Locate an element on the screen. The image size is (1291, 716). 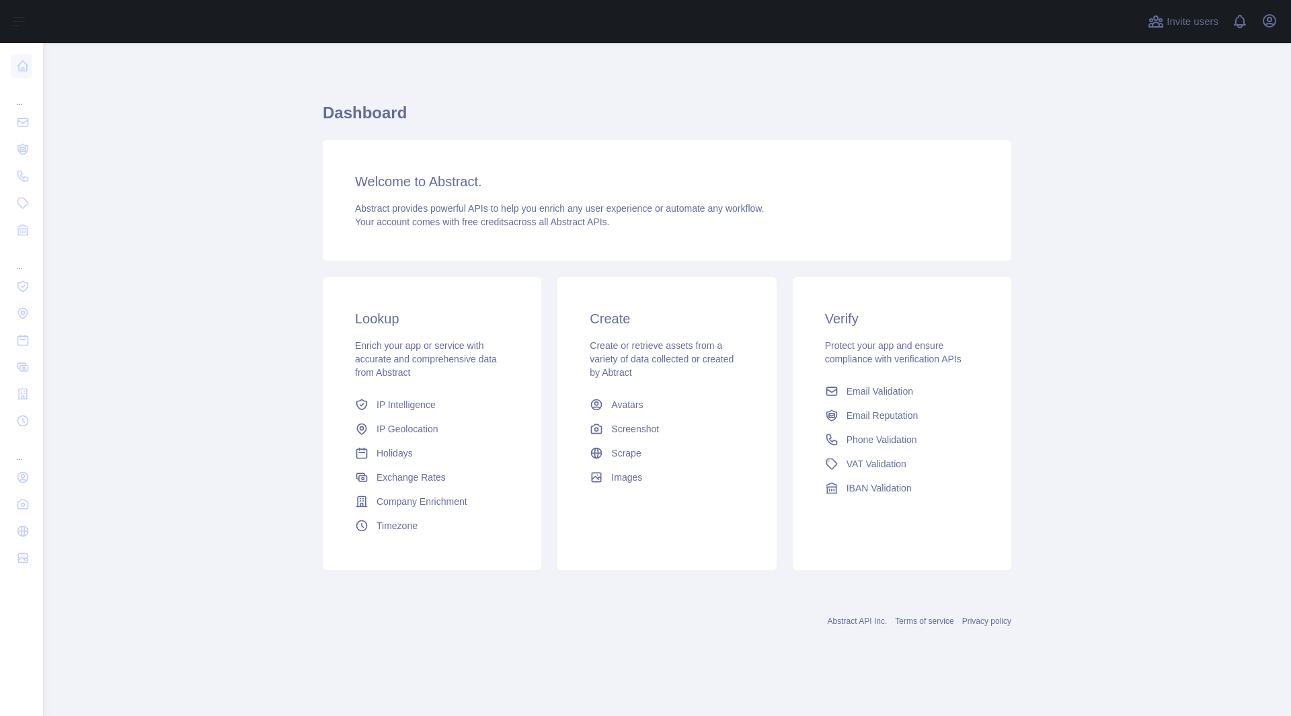
a: IP Geolocation is located at coordinates (432, 429).